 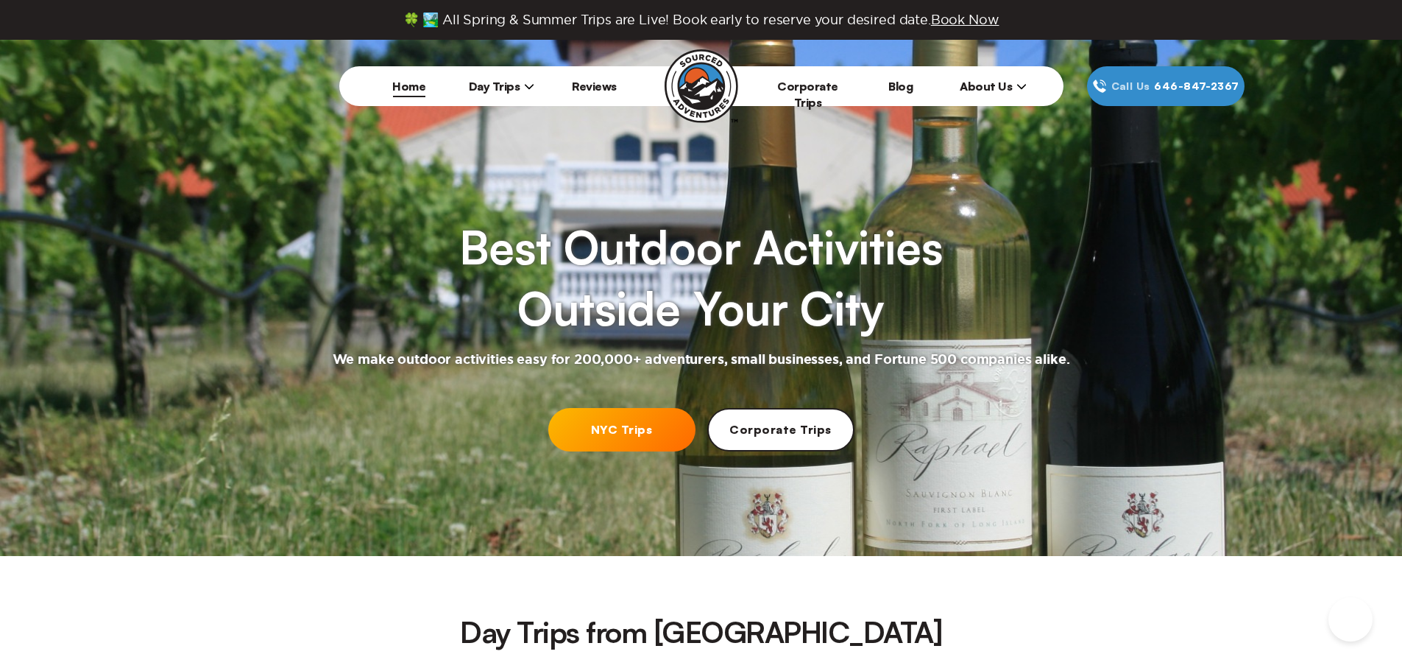 What do you see at coordinates (1166, 86) in the screenshot?
I see `a: Call Us646‍-847‍-2367` at bounding box center [1166, 86].